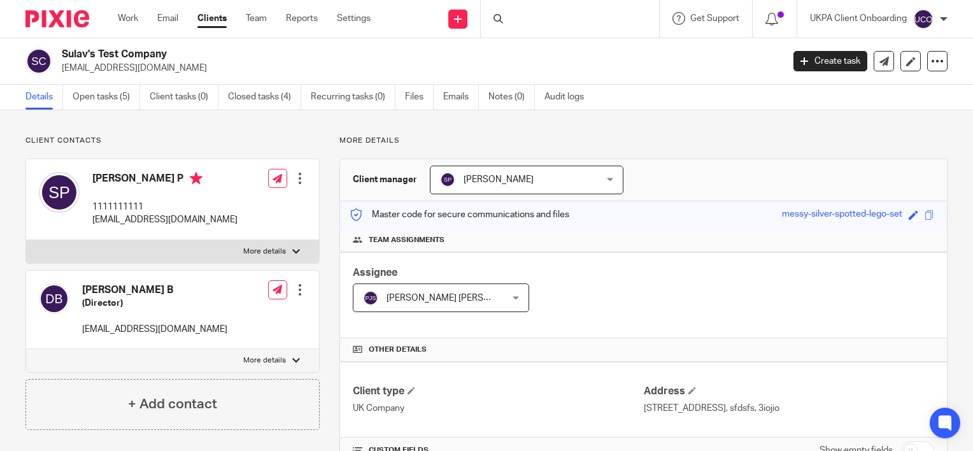 This screenshot has width=973, height=451. I want to click on a: Reports, so click(302, 18).